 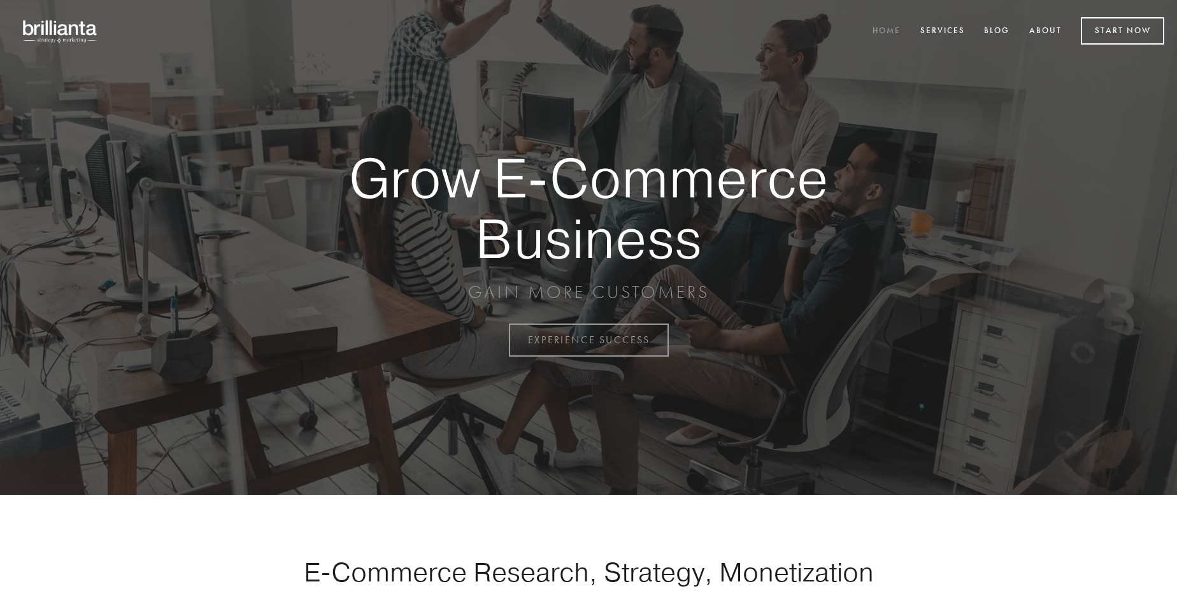 What do you see at coordinates (588, 340) in the screenshot?
I see `a: EXPERIENCE SUCCESS` at bounding box center [588, 340].